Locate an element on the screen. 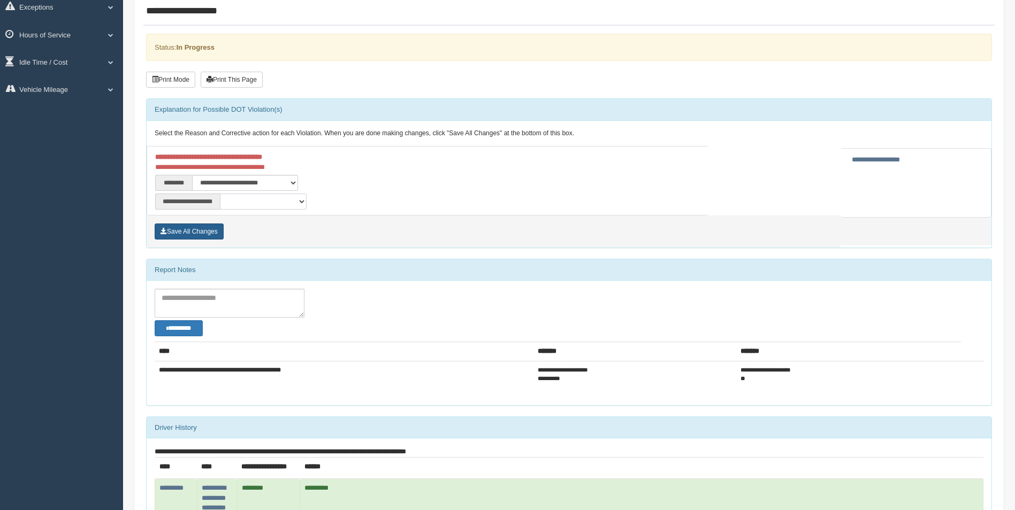 The image size is (1015, 510). div: Explanation for Possible DOT Violation(s) is located at coordinates (569, 110).